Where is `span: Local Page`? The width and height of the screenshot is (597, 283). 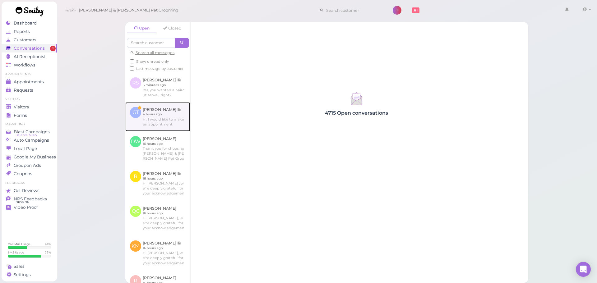 span: Local Page is located at coordinates (25, 149).